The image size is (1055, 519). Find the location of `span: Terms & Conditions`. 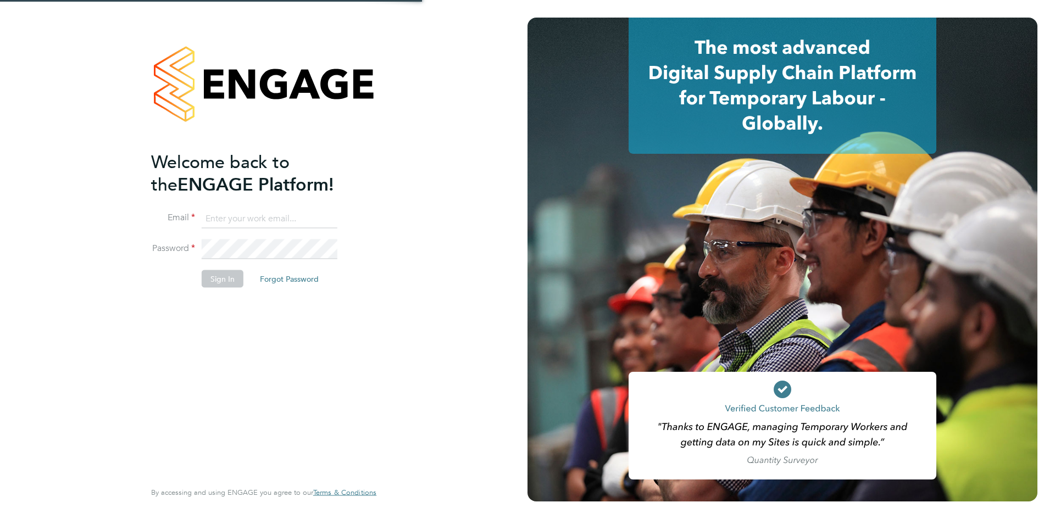

span: Terms & Conditions is located at coordinates (345, 492).